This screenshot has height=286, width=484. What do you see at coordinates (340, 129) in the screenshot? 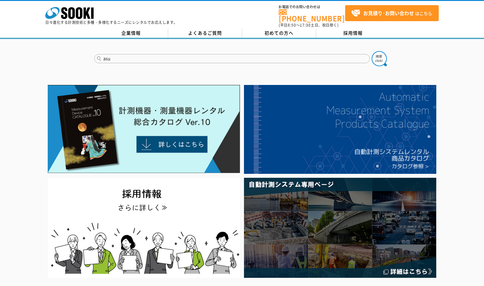
I see `img: 自動計測システムカタログ` at bounding box center [340, 129].